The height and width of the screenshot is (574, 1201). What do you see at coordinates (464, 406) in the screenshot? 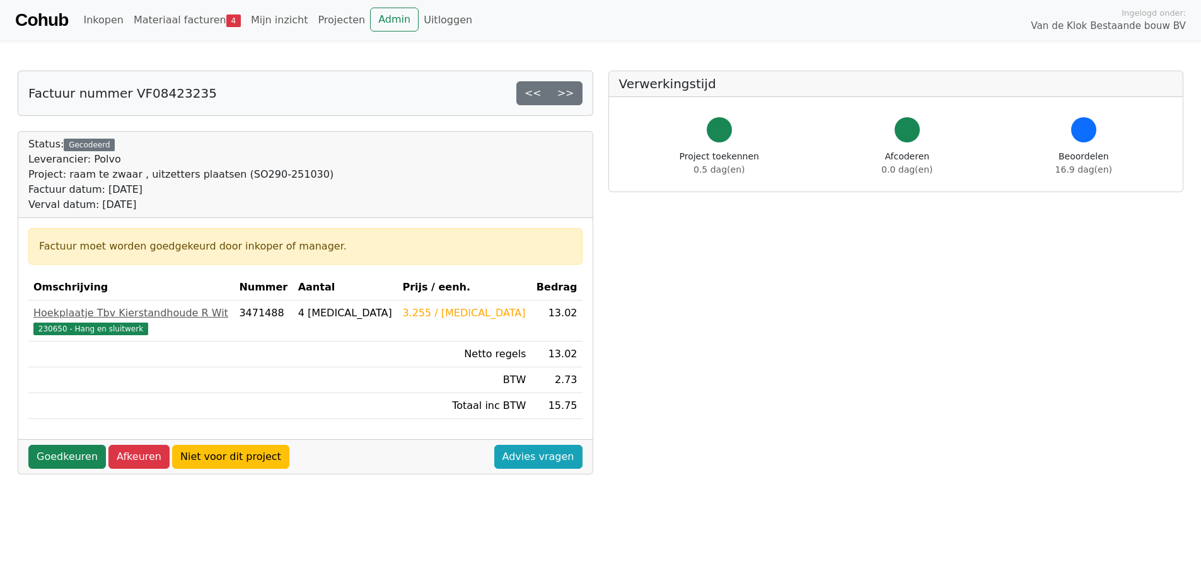
I see `td: Totaal inc BTW` at bounding box center [464, 406].